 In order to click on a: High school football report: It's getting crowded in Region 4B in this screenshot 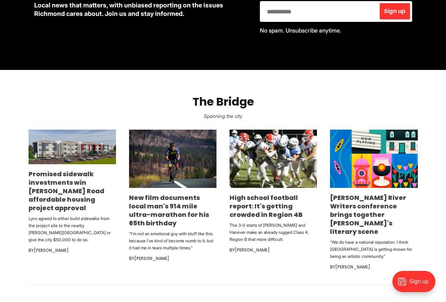, I will do `click(266, 206)`.